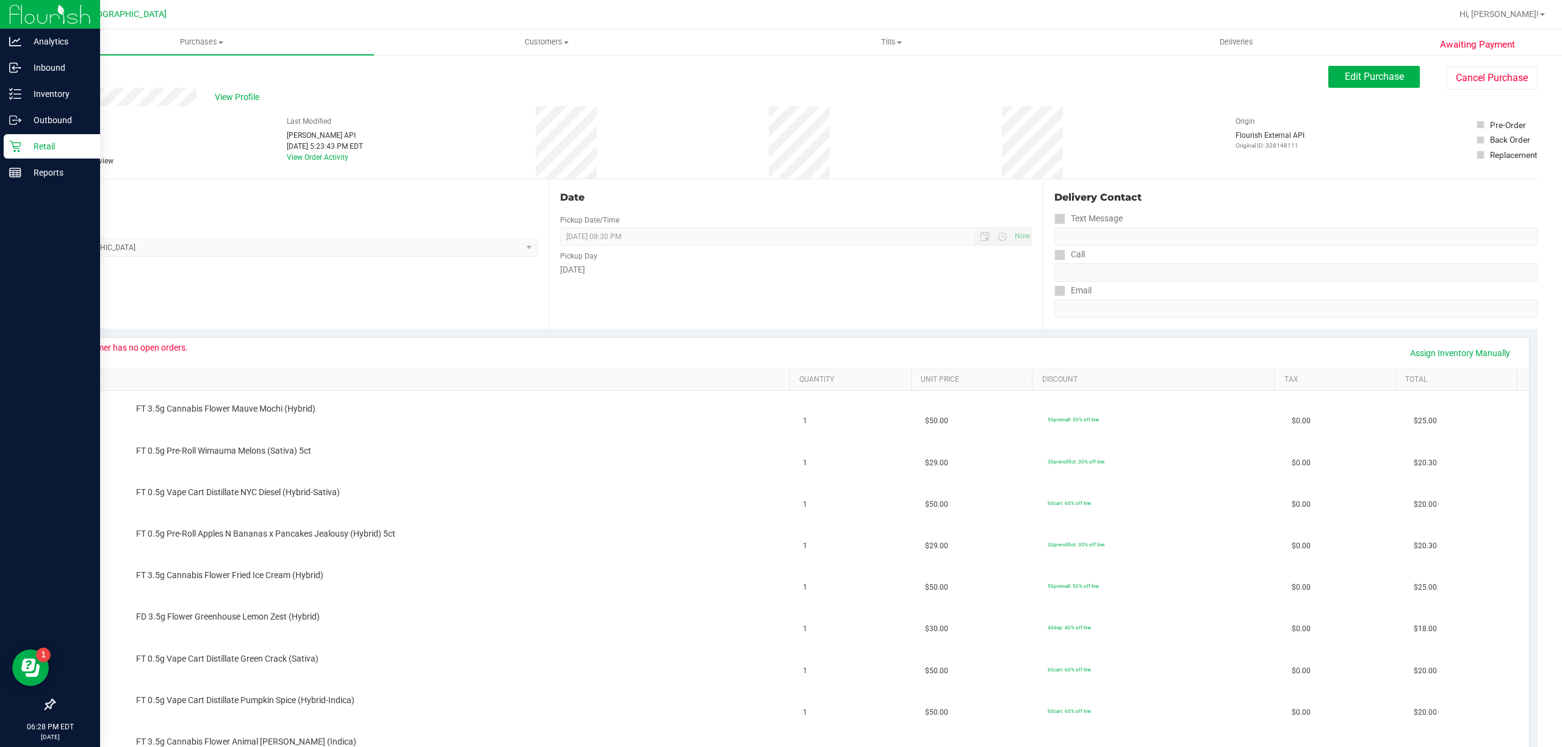 The image size is (1562, 747). I want to click on a: View Order Activity, so click(317, 157).